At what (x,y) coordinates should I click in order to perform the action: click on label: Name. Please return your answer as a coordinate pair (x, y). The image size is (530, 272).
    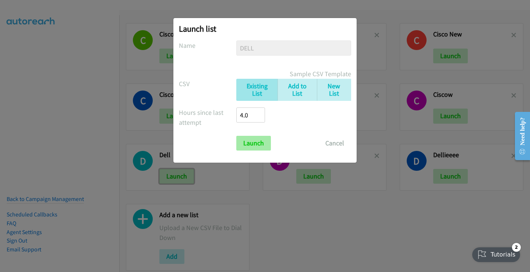
    Looking at the image, I should click on (207, 45).